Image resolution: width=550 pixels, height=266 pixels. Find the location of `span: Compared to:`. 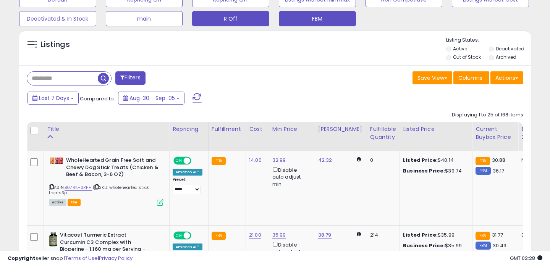

span: Compared to: is located at coordinates (97, 99).